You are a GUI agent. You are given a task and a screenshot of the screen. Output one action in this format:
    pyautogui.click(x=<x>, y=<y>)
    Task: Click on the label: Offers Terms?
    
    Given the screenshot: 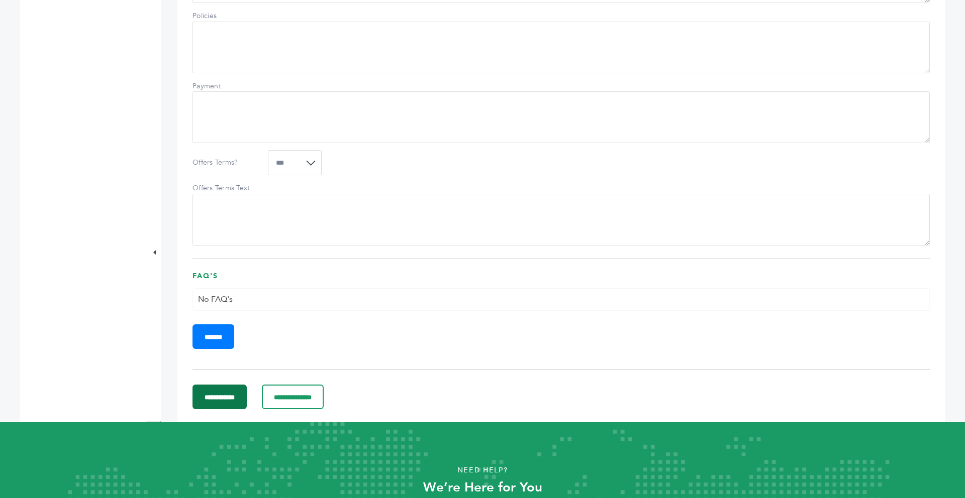 What is the action you would take?
    pyautogui.click(x=228, y=163)
    